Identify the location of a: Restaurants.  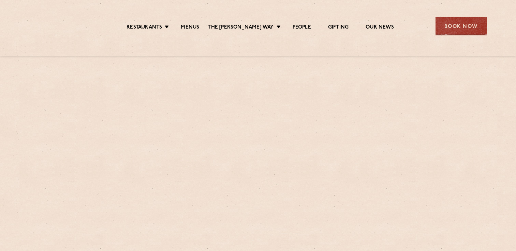
(144, 28).